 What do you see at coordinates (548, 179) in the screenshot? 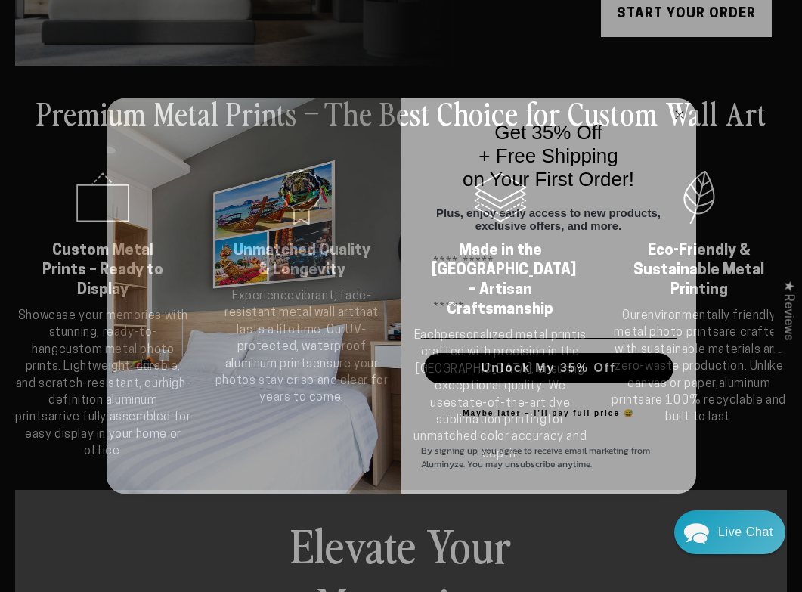
I see `span: on Your First Order!` at bounding box center [548, 179].